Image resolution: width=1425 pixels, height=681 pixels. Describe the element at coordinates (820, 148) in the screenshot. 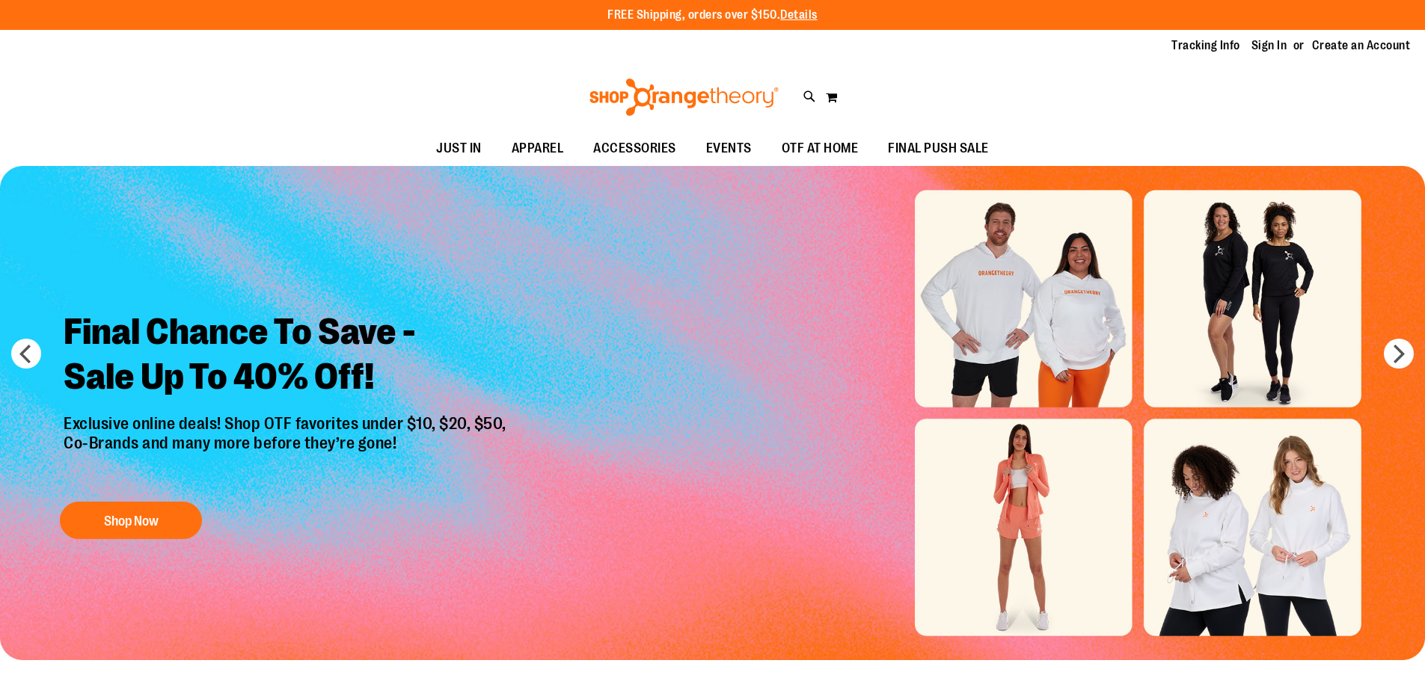

I see `span: OTF AT HOME` at that location.